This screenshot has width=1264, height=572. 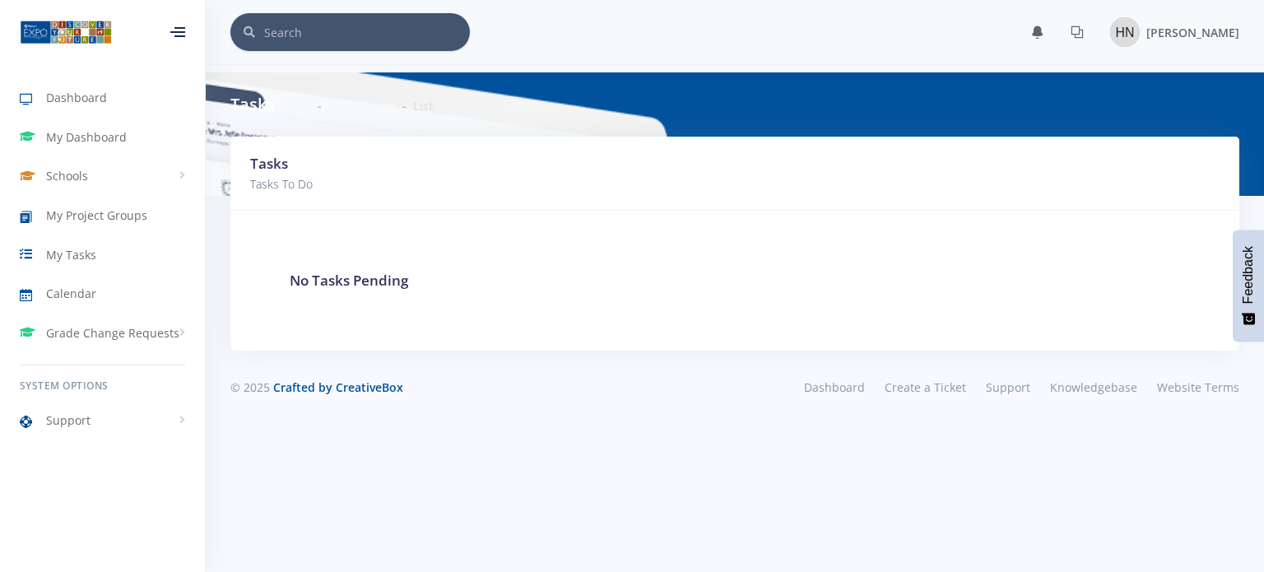 I want to click on span: Schools, so click(x=67, y=175).